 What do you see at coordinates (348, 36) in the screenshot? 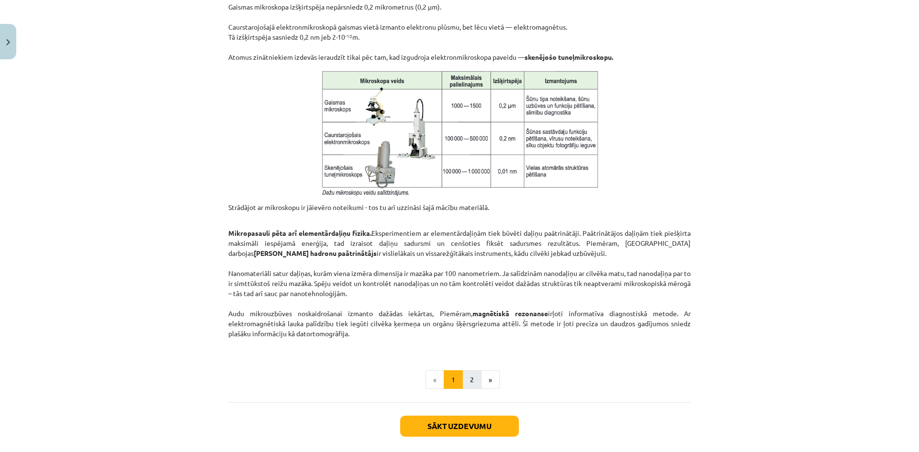
I see `sup: -10` at bounding box center [348, 36].